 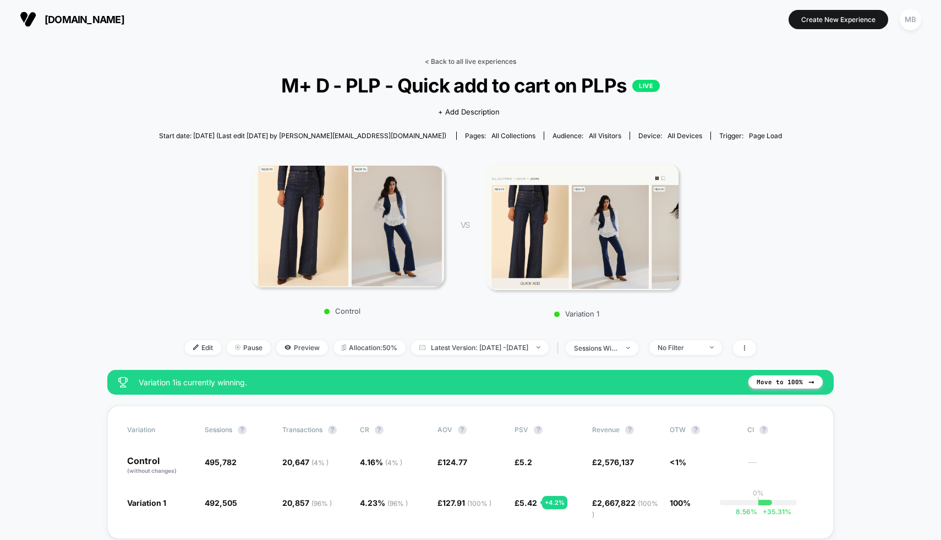 I want to click on img: success_star, so click(x=123, y=382).